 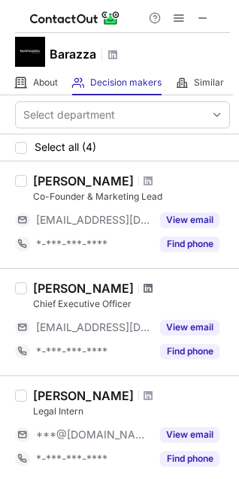 I want to click on img: ContactOut v5.3.10, so click(x=75, y=18).